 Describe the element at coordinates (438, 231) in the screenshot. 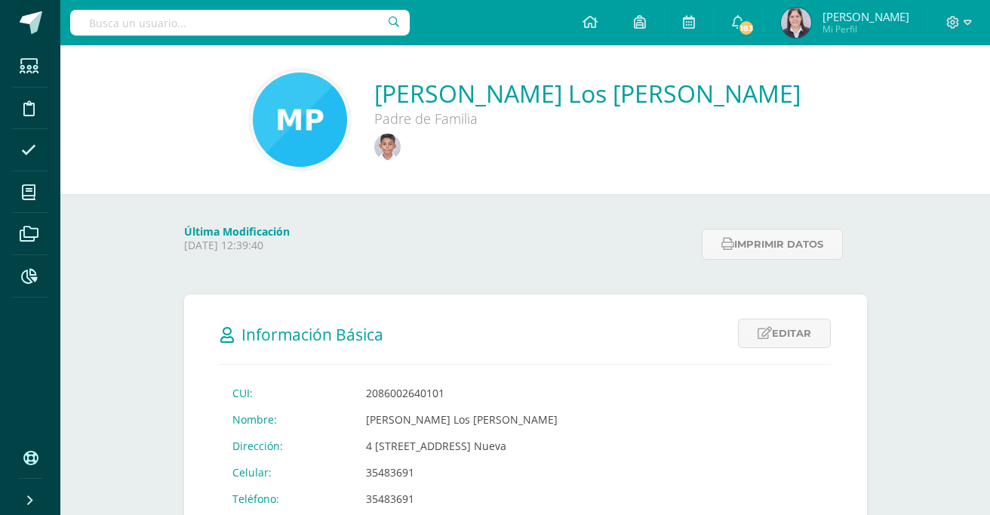

I see `h4: Última Modificación` at that location.